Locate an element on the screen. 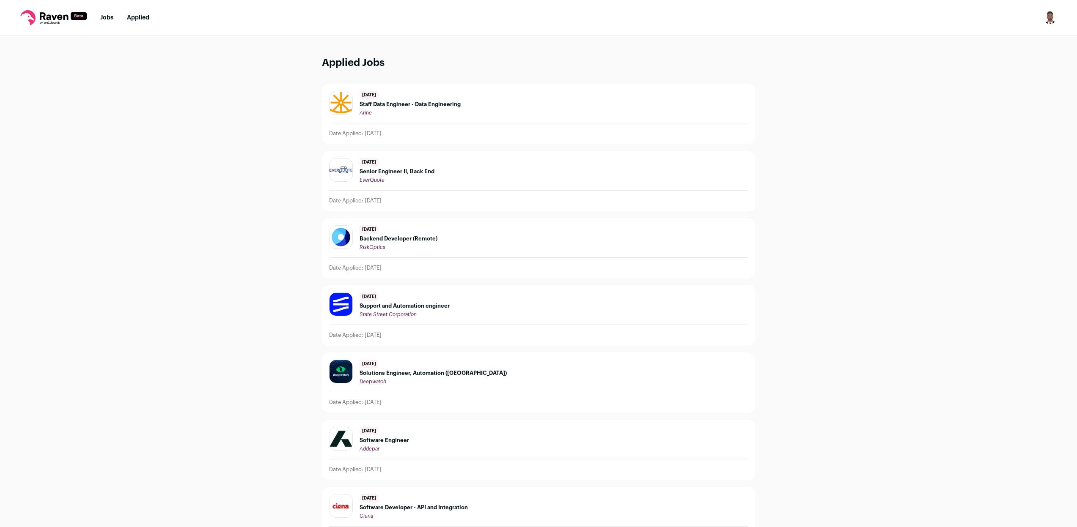 Image resolution: width=1077 pixels, height=527 pixels. span: RiskOptics is located at coordinates (372, 247).